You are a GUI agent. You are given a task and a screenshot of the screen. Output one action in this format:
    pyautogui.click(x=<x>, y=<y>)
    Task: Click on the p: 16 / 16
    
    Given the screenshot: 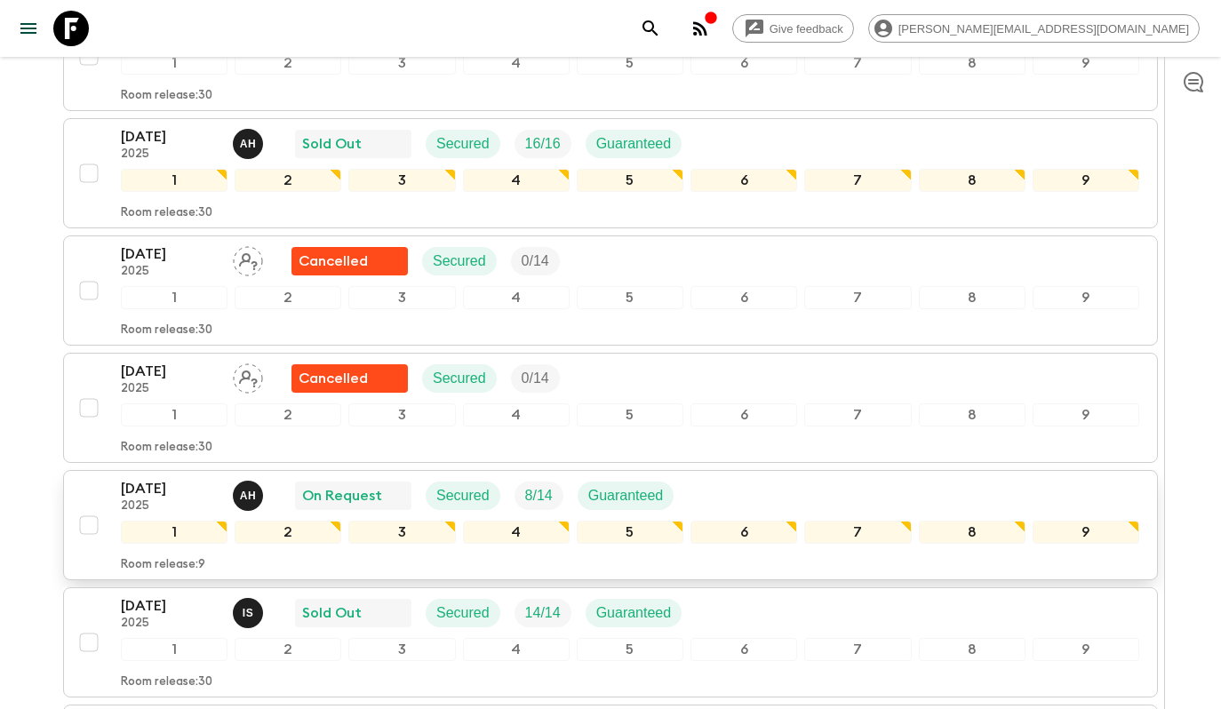 What is the action you would take?
    pyautogui.click(x=543, y=144)
    